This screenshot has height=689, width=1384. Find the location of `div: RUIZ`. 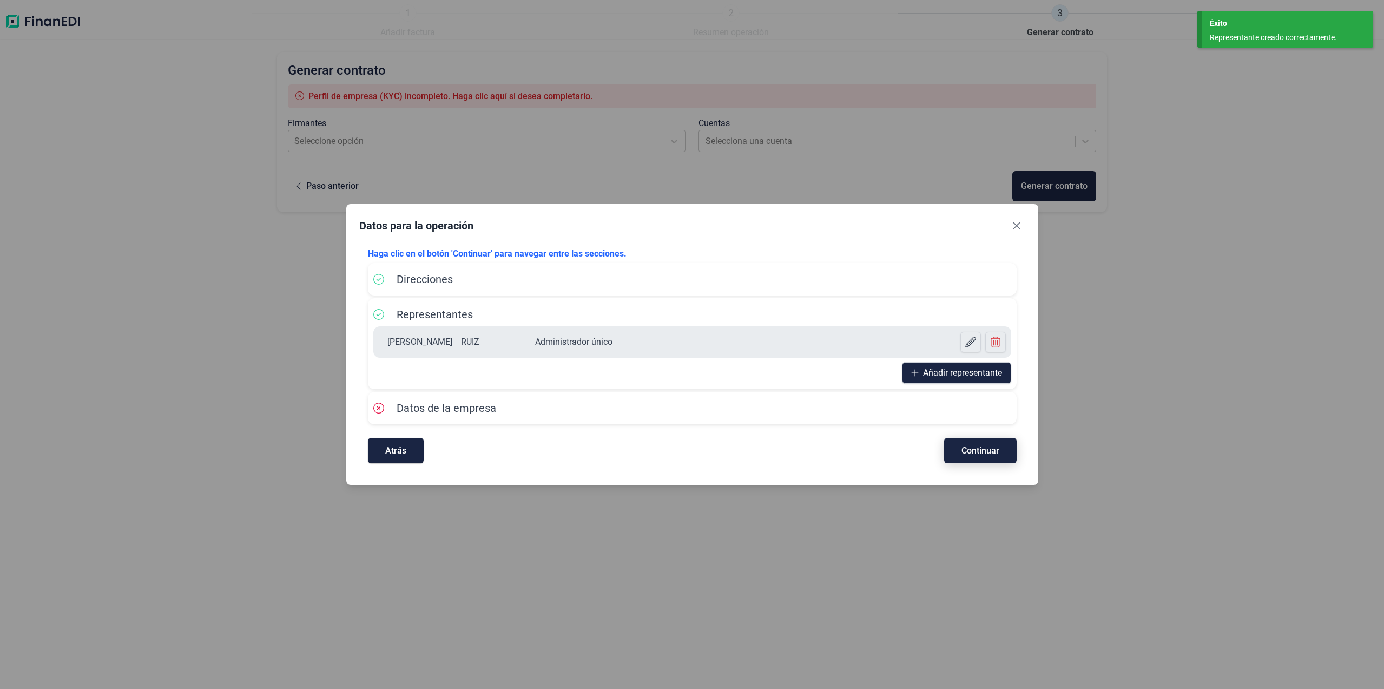

div: RUIZ is located at coordinates (470, 342).